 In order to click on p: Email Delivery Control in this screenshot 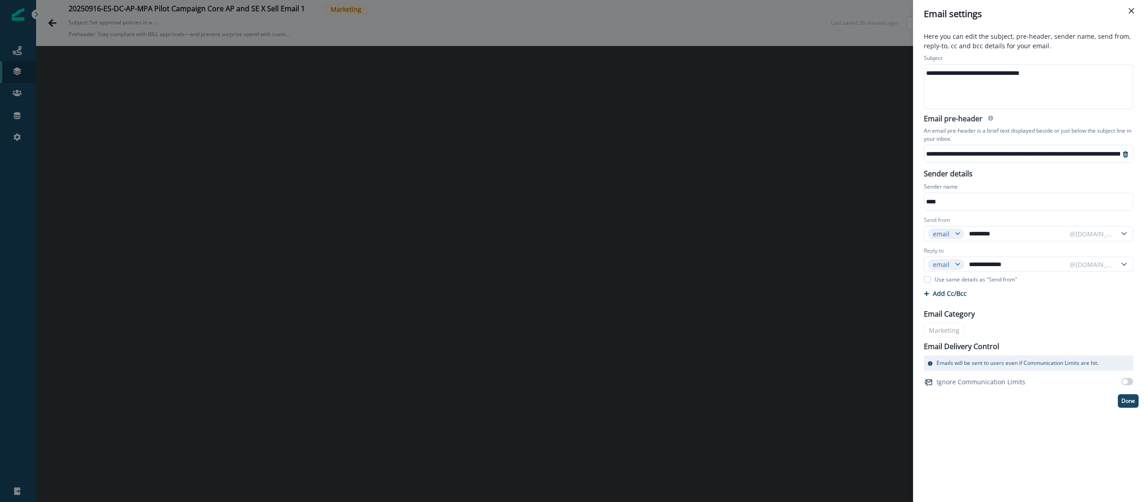, I will do `click(961, 346)`.